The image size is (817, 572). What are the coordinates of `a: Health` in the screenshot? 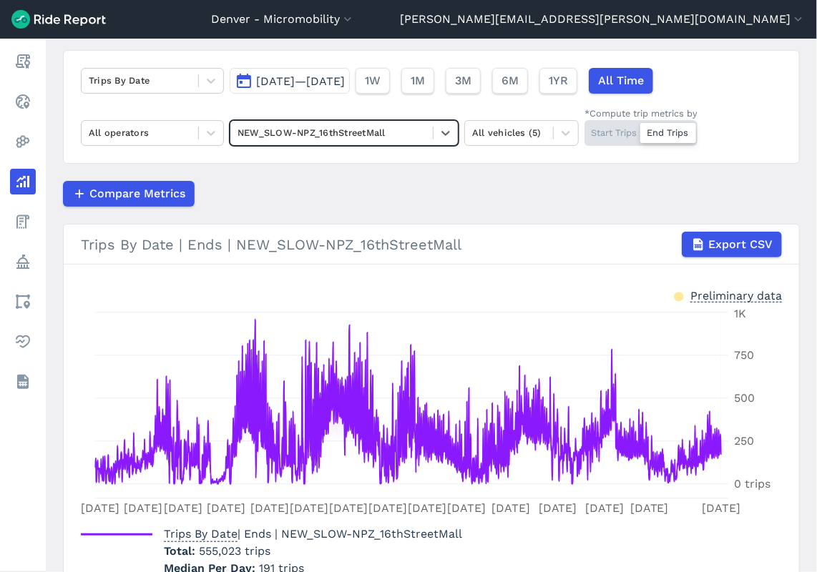 It's located at (23, 342).